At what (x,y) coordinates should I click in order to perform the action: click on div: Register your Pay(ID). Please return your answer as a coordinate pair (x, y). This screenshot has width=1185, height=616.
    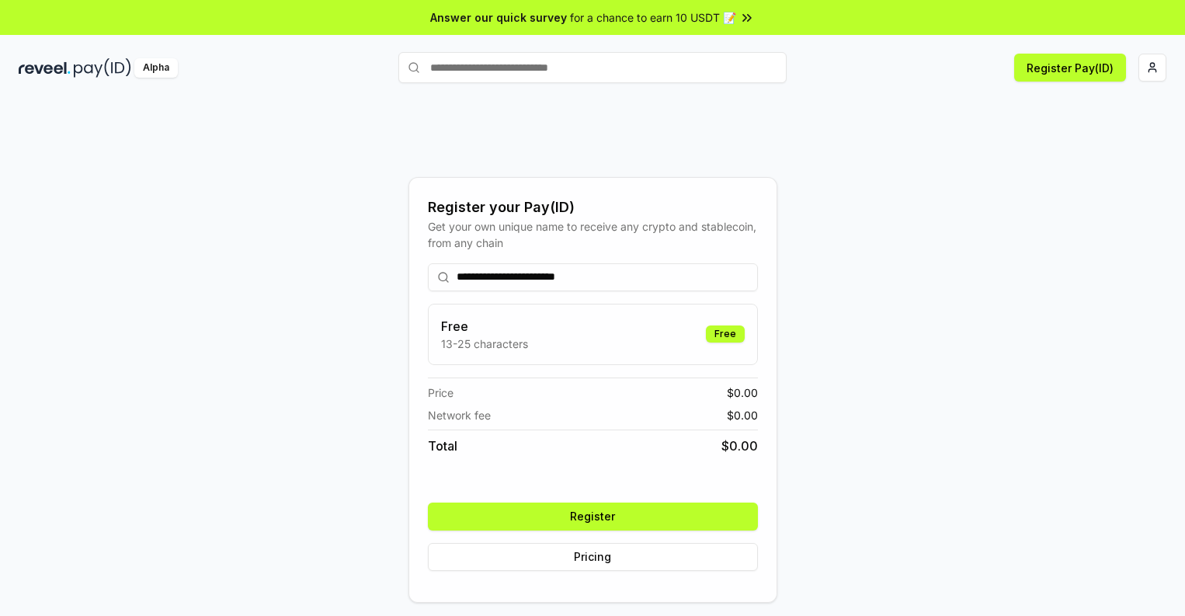
    Looking at the image, I should click on (593, 207).